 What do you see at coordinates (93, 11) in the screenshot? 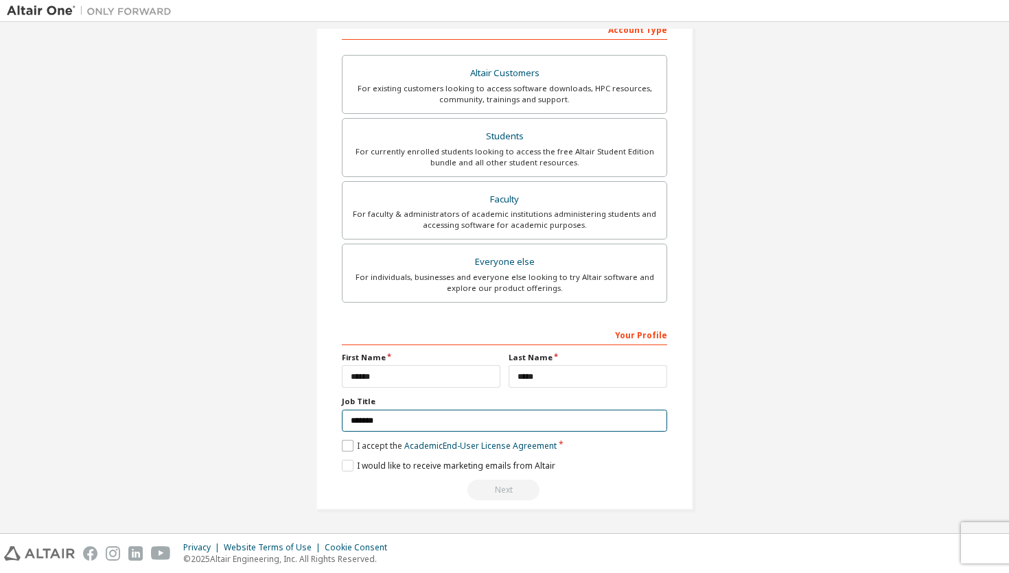
I see `img: Altair One` at bounding box center [93, 11].